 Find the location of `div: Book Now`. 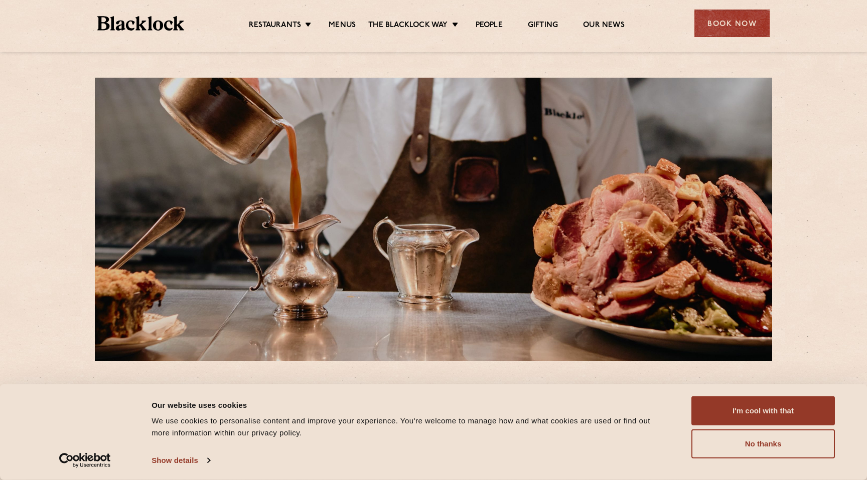

div: Book Now is located at coordinates (732, 23).